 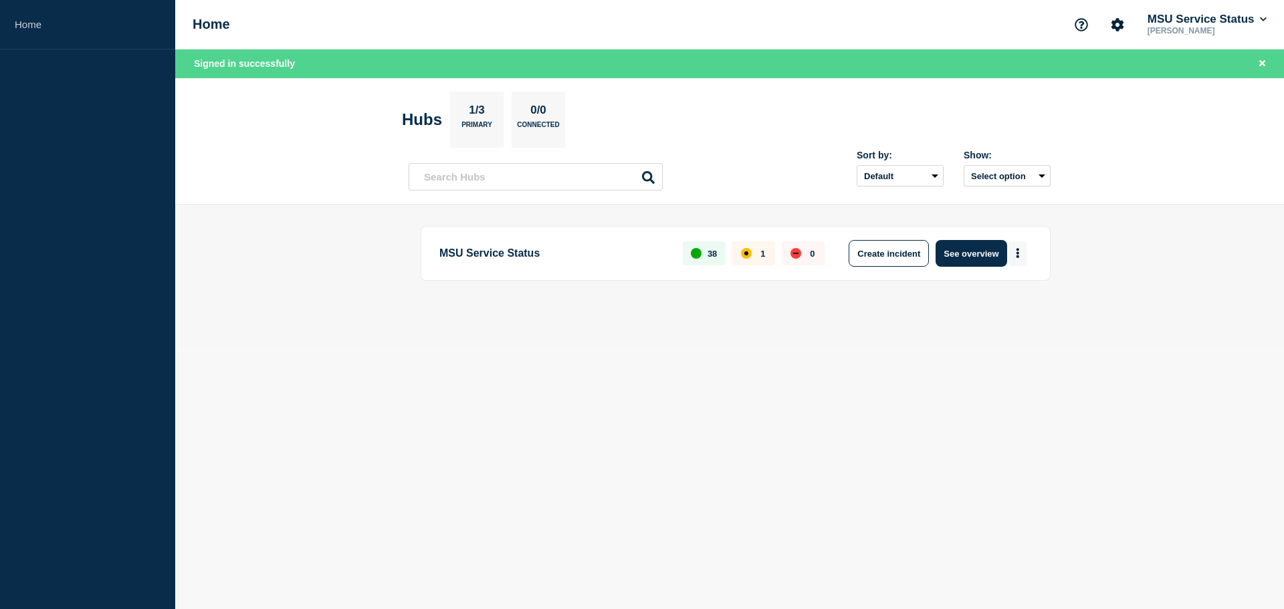 I want to click on p: Primary, so click(x=477, y=128).